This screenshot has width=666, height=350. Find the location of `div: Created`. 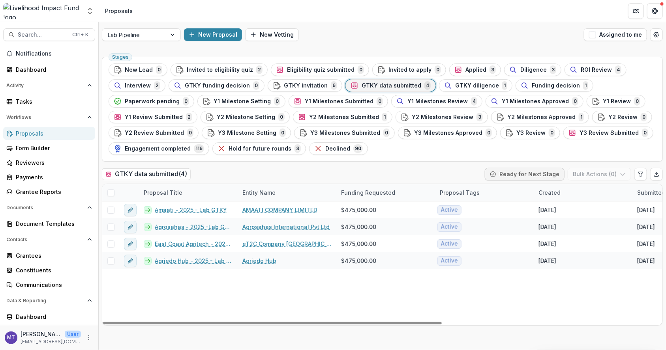

div: Created is located at coordinates (583, 193).